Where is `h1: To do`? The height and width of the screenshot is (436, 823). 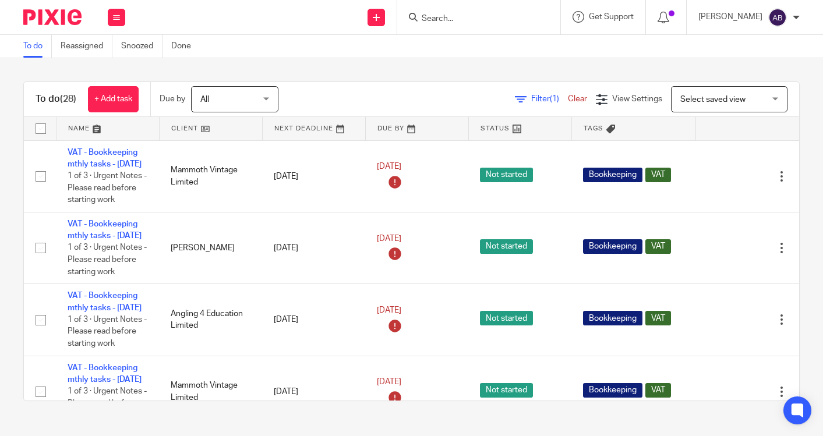 h1: To do is located at coordinates (56, 99).